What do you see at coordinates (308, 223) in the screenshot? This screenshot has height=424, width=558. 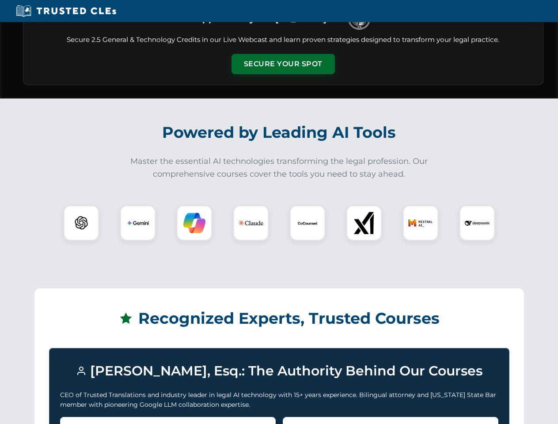 I see `div: CoCounsel` at bounding box center [308, 223].